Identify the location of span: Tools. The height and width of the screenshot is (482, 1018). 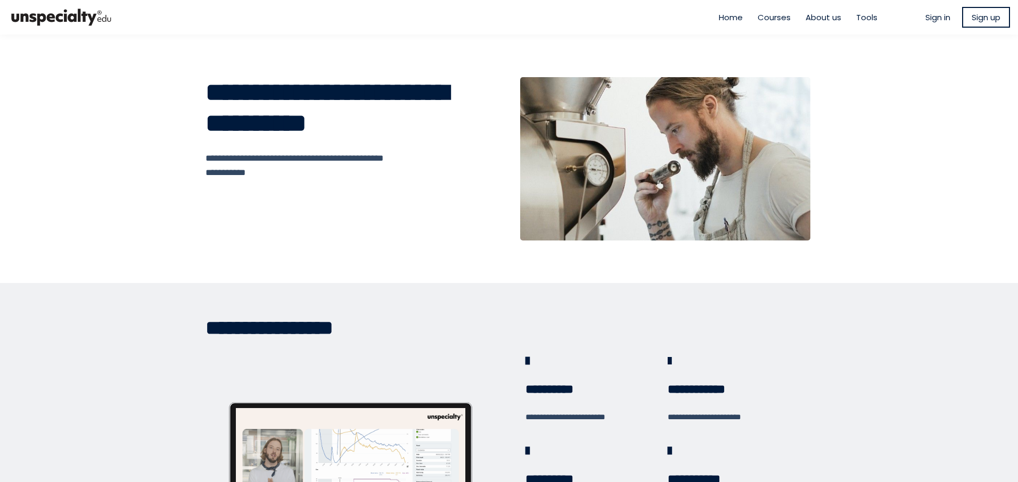
(866, 17).